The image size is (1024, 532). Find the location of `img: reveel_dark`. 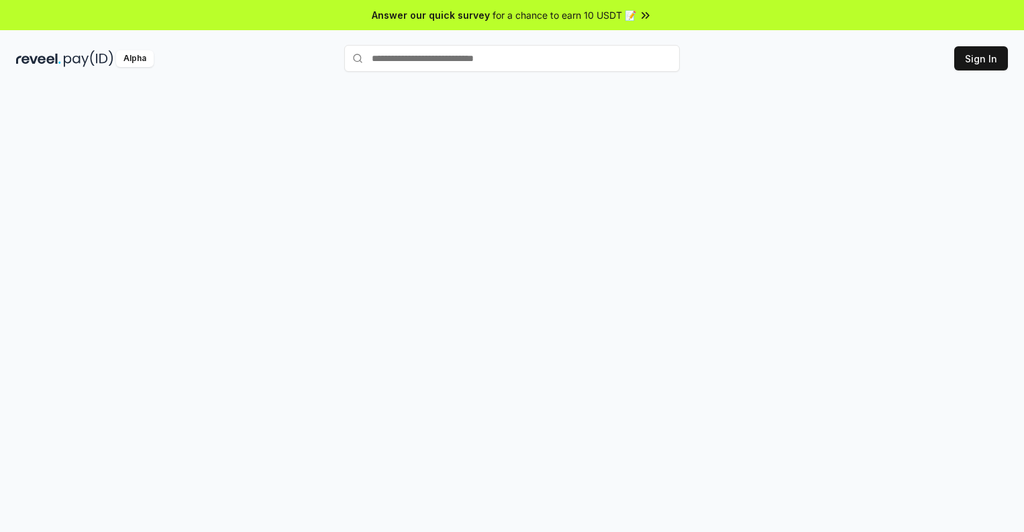

img: reveel_dark is located at coordinates (38, 58).